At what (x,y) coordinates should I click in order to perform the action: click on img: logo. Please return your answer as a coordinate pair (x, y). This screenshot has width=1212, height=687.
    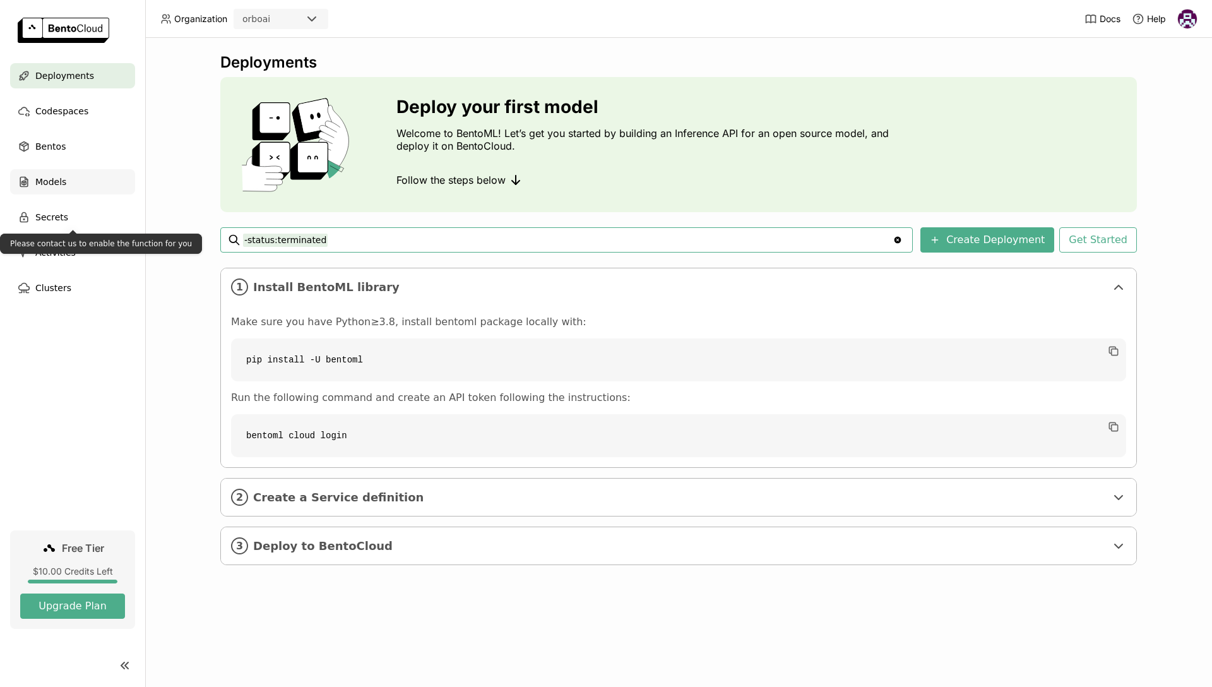
    Looking at the image, I should click on (63, 30).